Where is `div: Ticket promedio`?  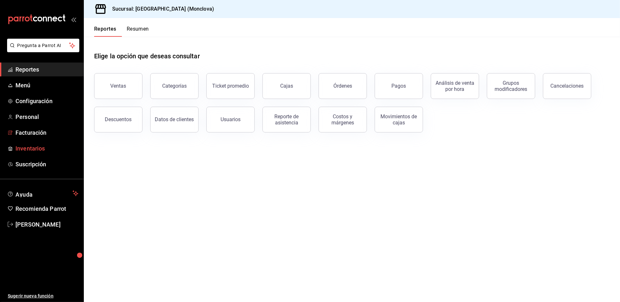
div: Ticket promedio is located at coordinates (230, 86).